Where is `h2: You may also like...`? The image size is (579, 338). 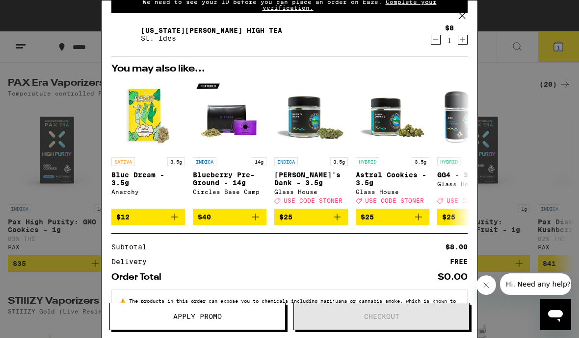 h2: You may also like... is located at coordinates (289, 69).